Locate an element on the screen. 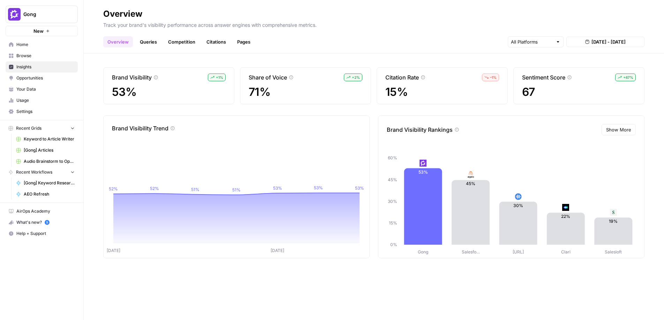 The width and height of the screenshot is (664, 320). span: + 67 % is located at coordinates (628, 77).